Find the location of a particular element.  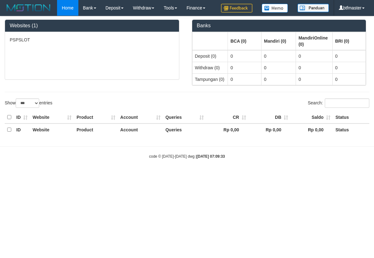

input: Search: is located at coordinates (347, 103).